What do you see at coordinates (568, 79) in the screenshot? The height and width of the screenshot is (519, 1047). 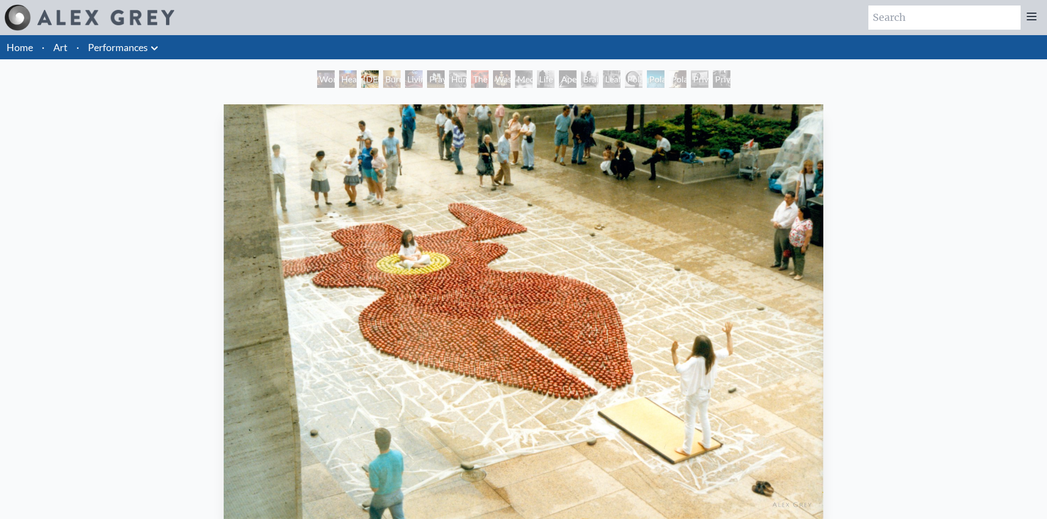 I see `div: Apex` at bounding box center [568, 79].